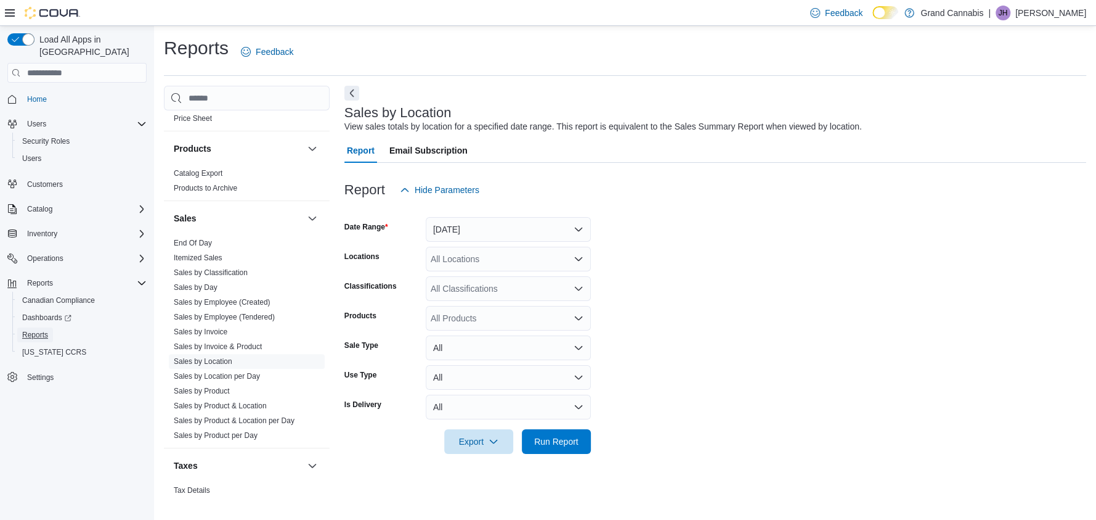 Image resolution: width=1096 pixels, height=520 pixels. Describe the element at coordinates (195, 287) in the screenshot. I see `a: Sales by Day` at that location.